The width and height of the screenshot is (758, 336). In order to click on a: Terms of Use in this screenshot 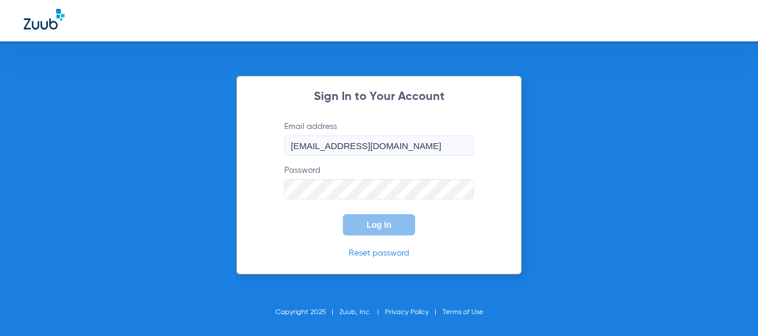, I will do `click(463, 313)`.